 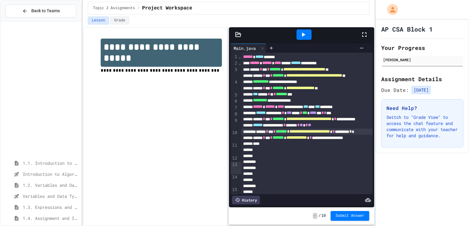 I want to click on span: Submit Answer, so click(x=350, y=216).